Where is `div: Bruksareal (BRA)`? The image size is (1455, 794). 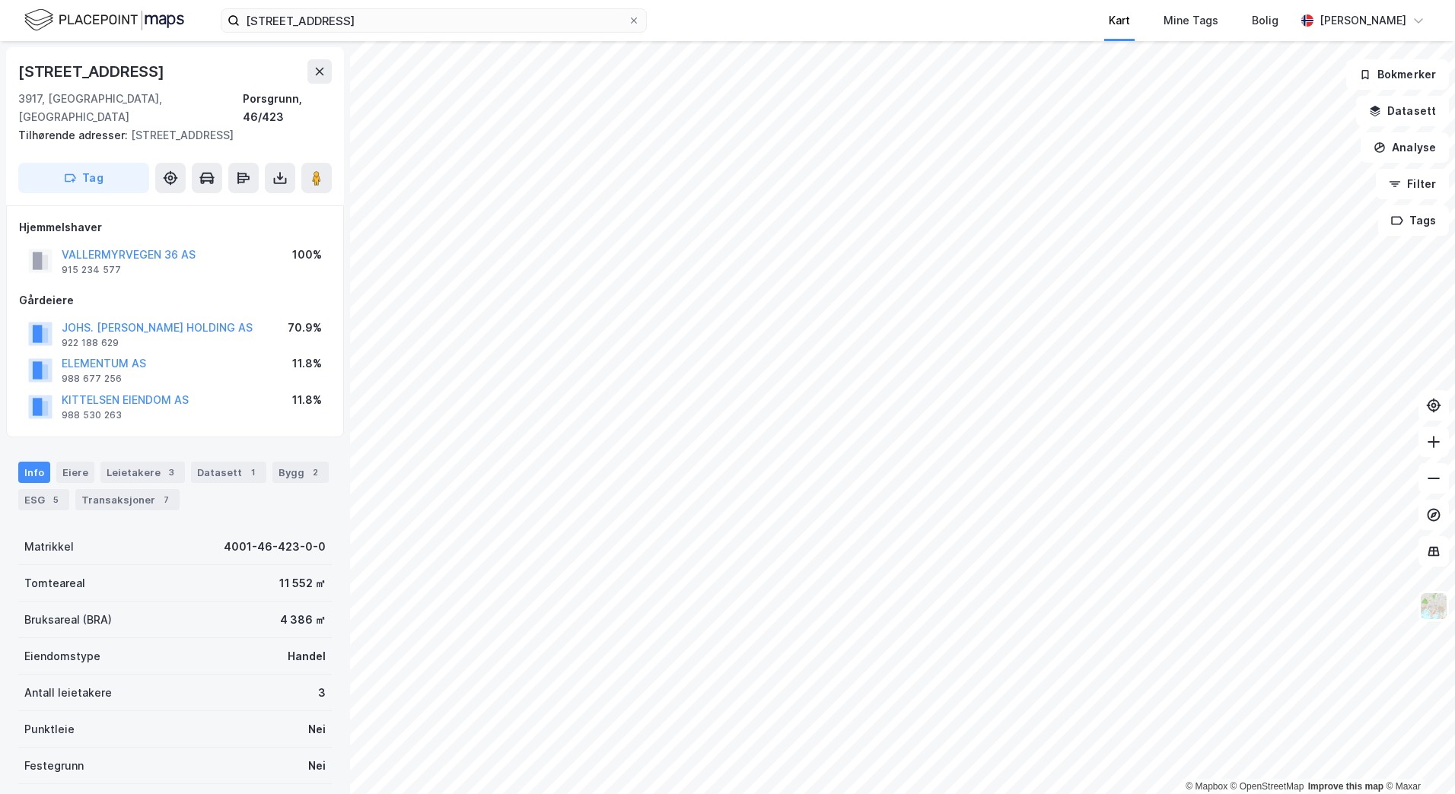
div: Bruksareal (BRA) is located at coordinates (68, 620).